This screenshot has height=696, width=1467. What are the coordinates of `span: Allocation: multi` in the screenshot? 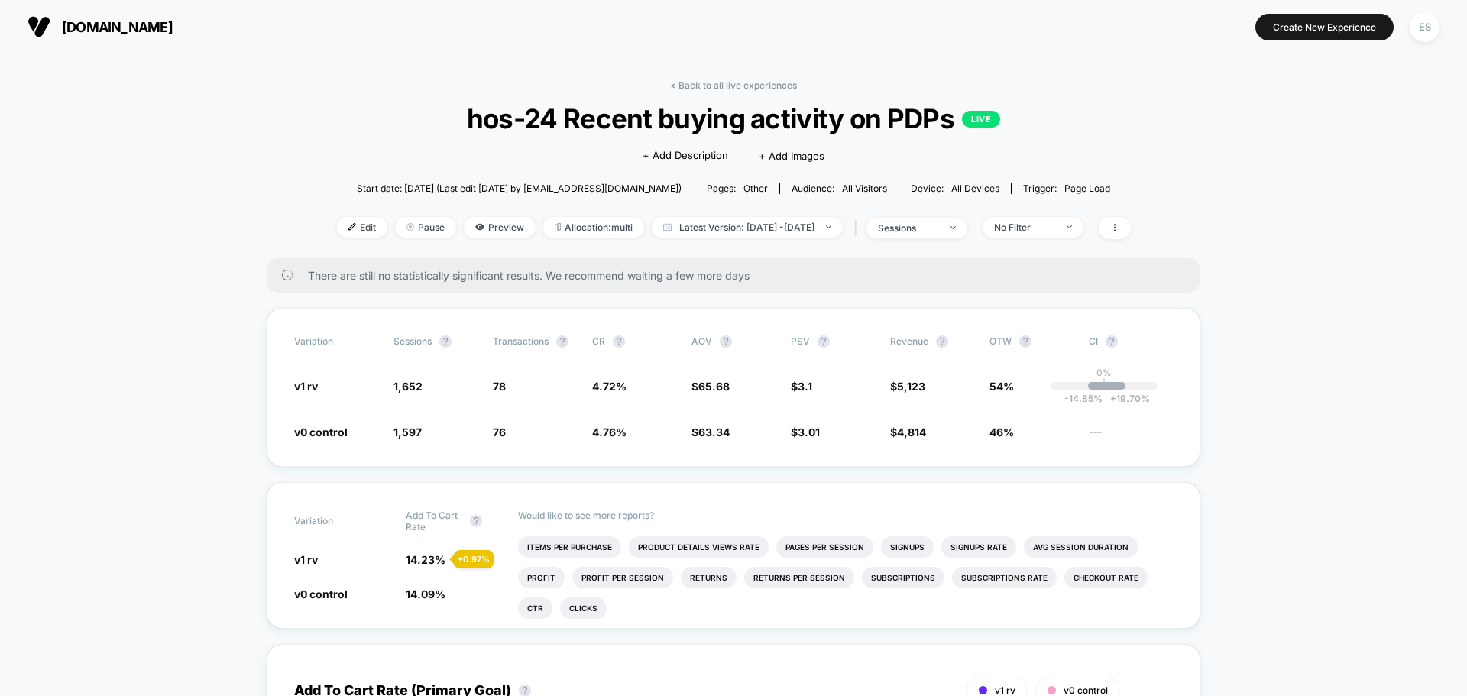 It's located at (594, 227).